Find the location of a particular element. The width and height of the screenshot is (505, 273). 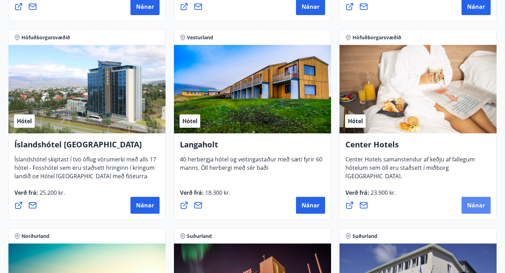

span: Íslandshótel skiptast í tvö öflug vörumerki með alls 17 hótel - Fosshótel sem eru staðsett hringi... is located at coordinates (85, 175).